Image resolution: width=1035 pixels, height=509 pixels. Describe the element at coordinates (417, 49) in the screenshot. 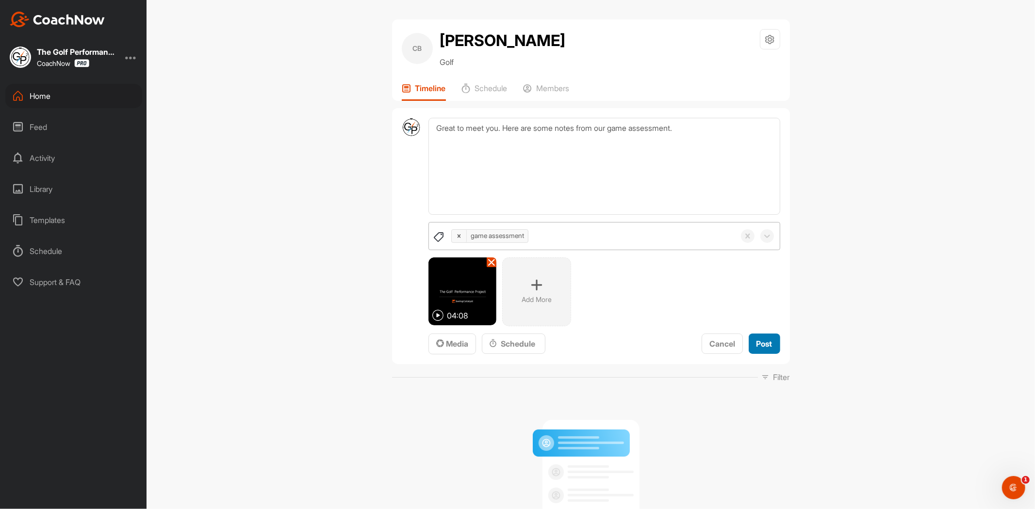

I see `div: CB` at that location.